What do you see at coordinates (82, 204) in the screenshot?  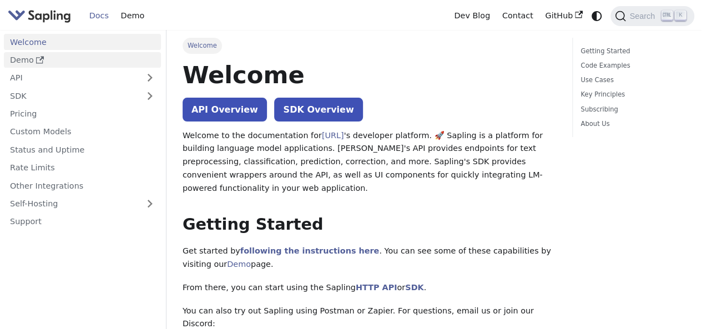 I see `a: Self-Hosting` at bounding box center [82, 204].